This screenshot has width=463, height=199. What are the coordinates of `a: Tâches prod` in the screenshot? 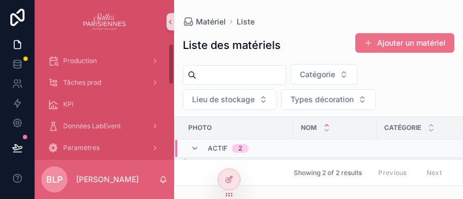 It's located at (104, 83).